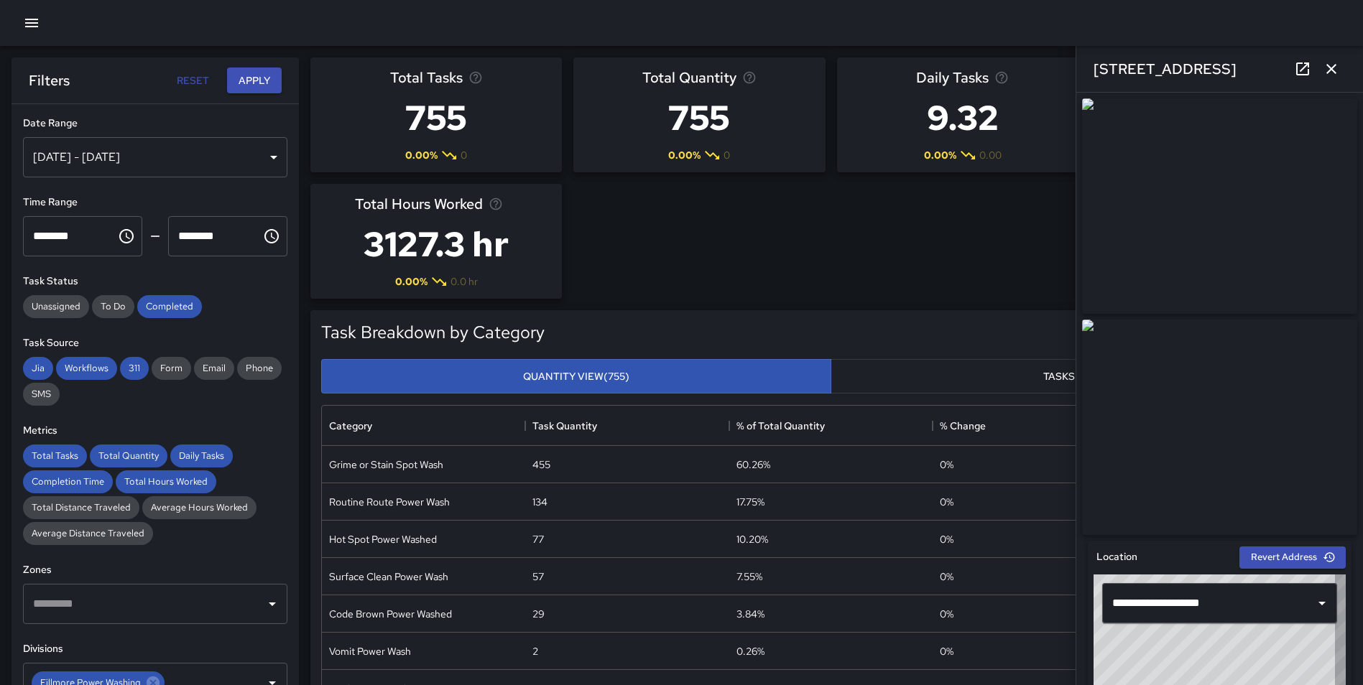 This screenshot has height=685, width=1363. What do you see at coordinates (576, 376) in the screenshot?
I see `button: Quantity View(755)` at bounding box center [576, 376].